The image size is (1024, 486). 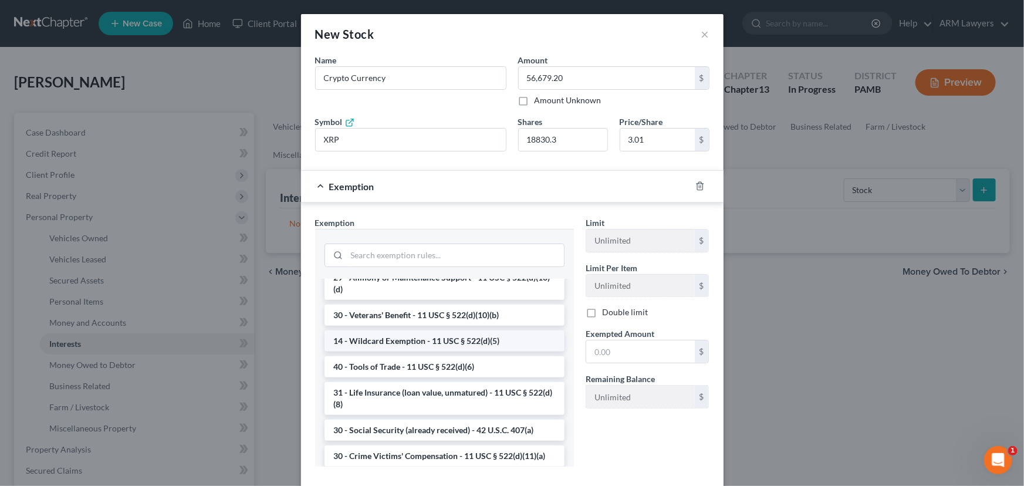 What do you see at coordinates (619, 333) in the screenshot?
I see `span: Exempted Amount` at bounding box center [619, 333].